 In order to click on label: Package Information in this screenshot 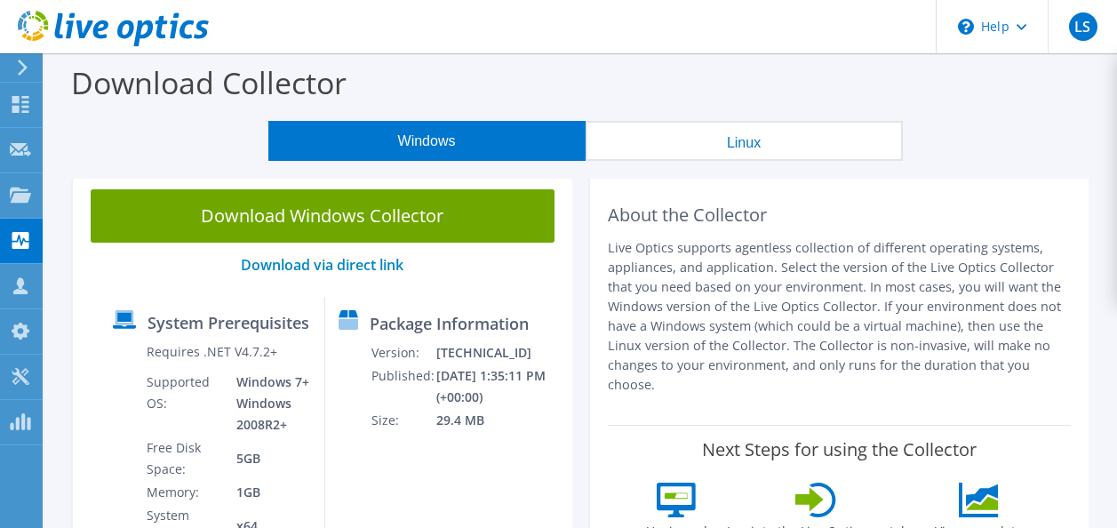, I will do `click(449, 323)`.